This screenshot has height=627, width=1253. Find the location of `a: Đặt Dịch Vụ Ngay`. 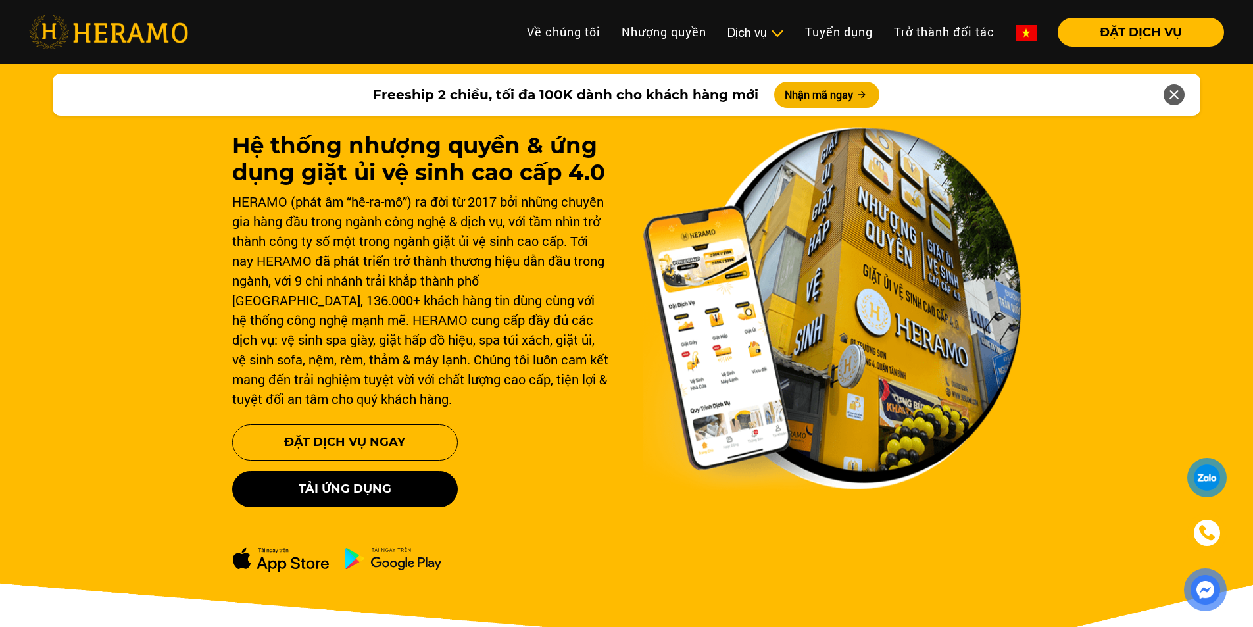

a: Đặt Dịch Vụ Ngay is located at coordinates (345, 442).